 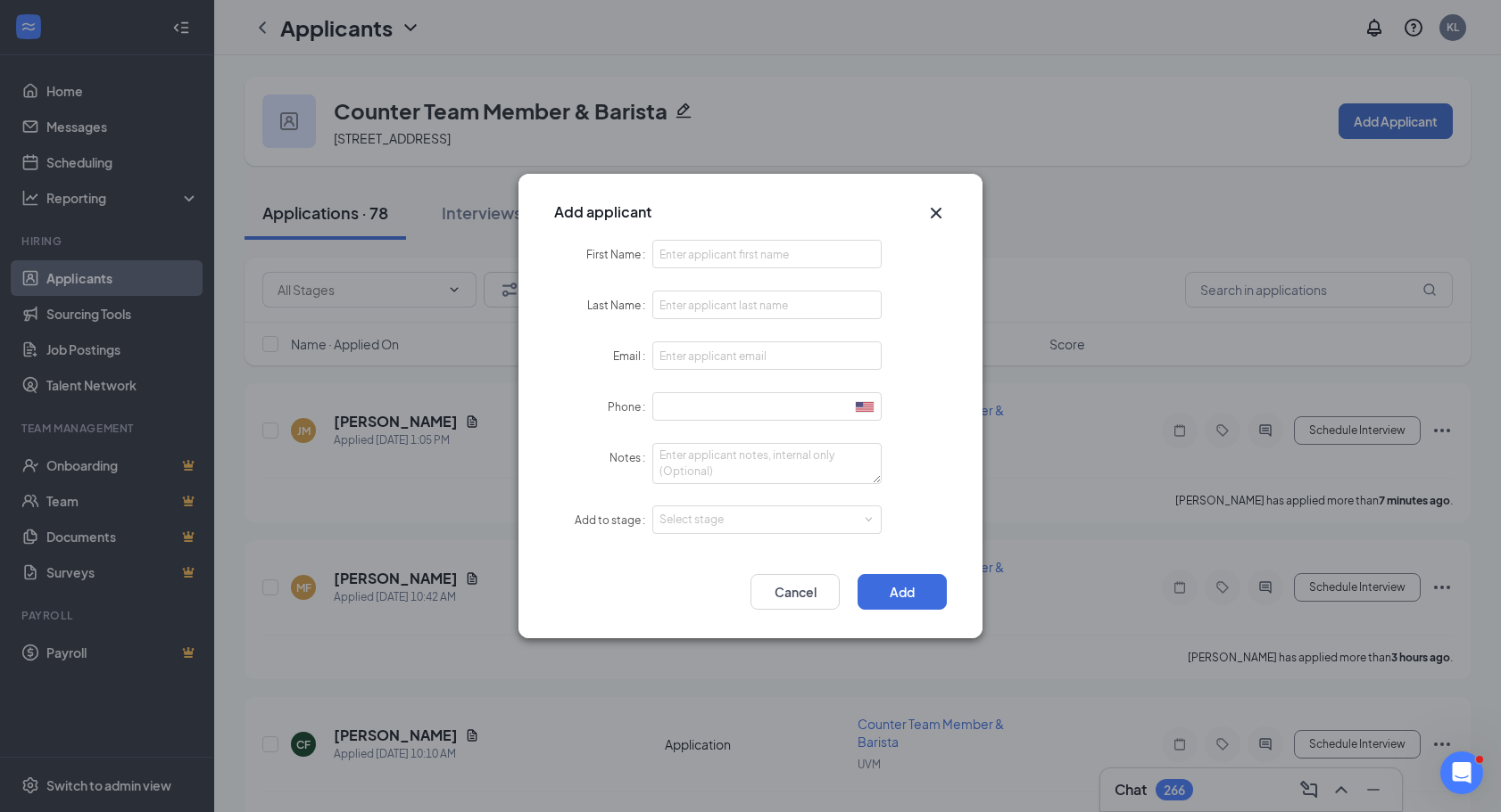 What do you see at coordinates (865, 407) in the screenshot?
I see `div: undefined: +undefined` at bounding box center [865, 407].